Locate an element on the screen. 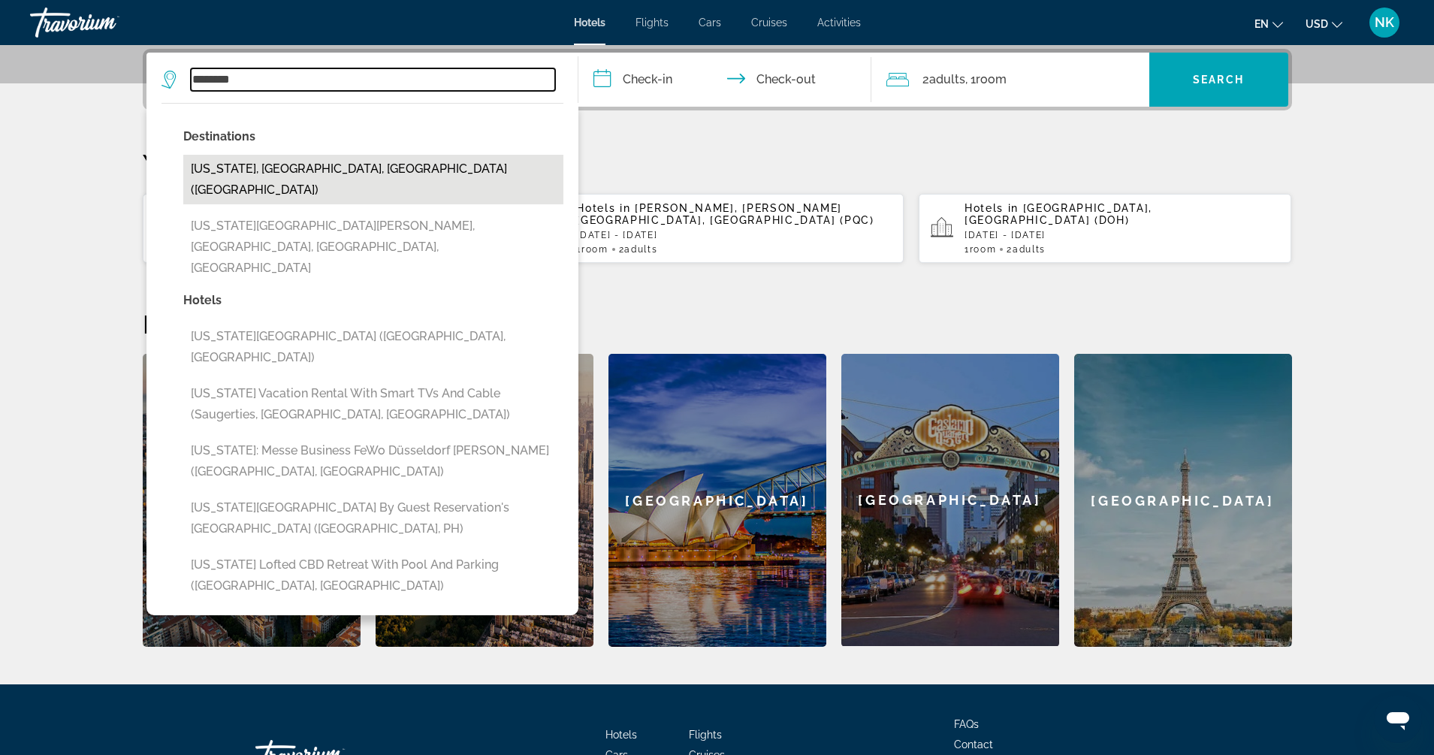 Image resolution: width=1434 pixels, height=755 pixels. button: Check in and out dates is located at coordinates (725, 80).